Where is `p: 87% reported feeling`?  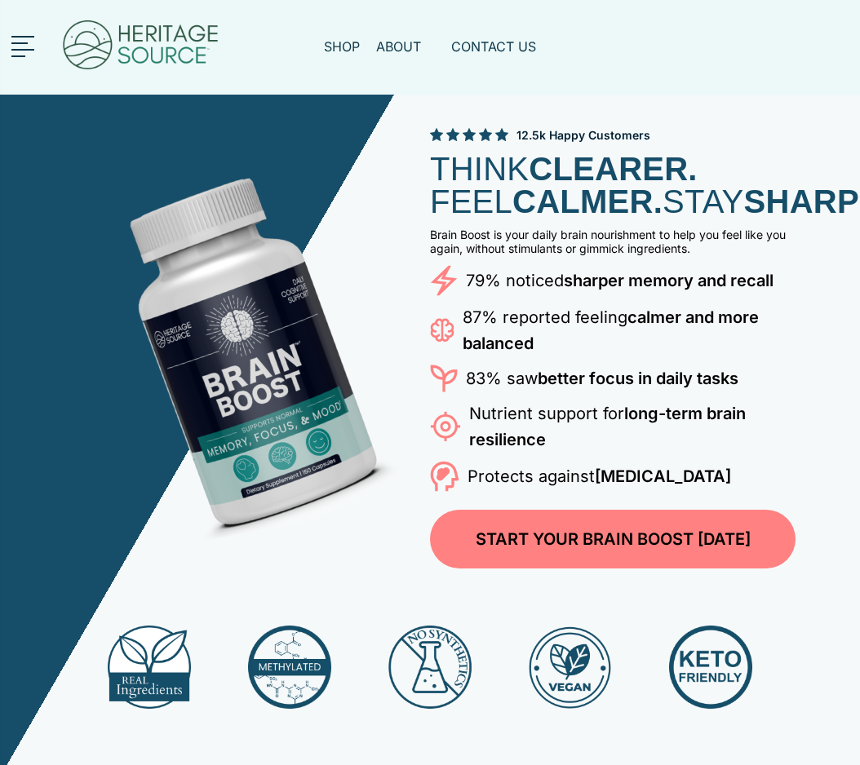 p: 87% reported feeling is located at coordinates (629, 330).